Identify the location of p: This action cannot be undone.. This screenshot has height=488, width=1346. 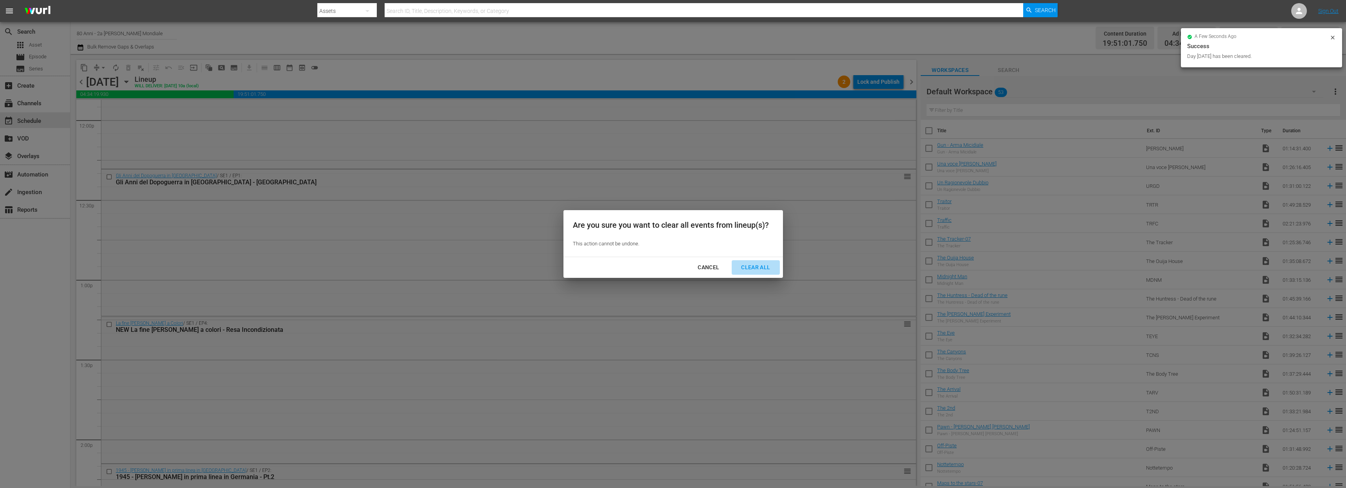
(670, 244).